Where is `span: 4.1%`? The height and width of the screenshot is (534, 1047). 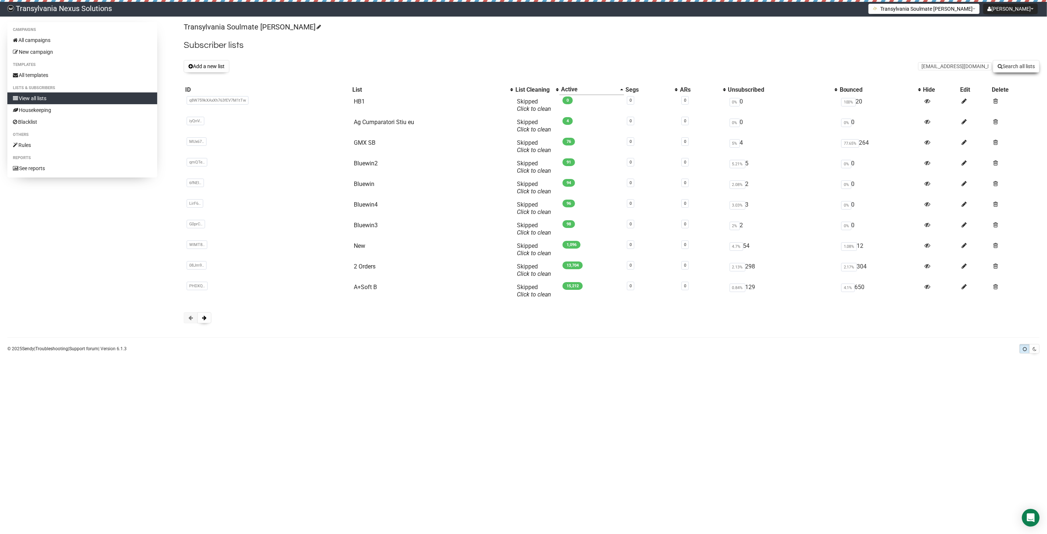 span: 4.1% is located at coordinates (848, 288).